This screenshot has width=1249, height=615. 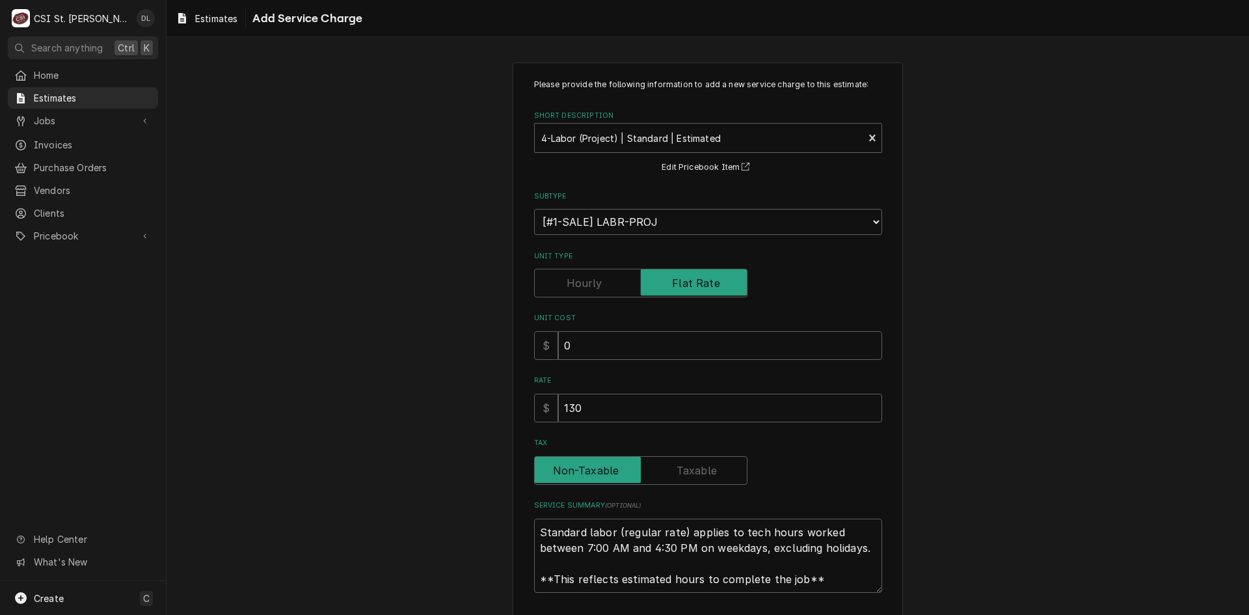 I want to click on span: Help Center, so click(x=92, y=539).